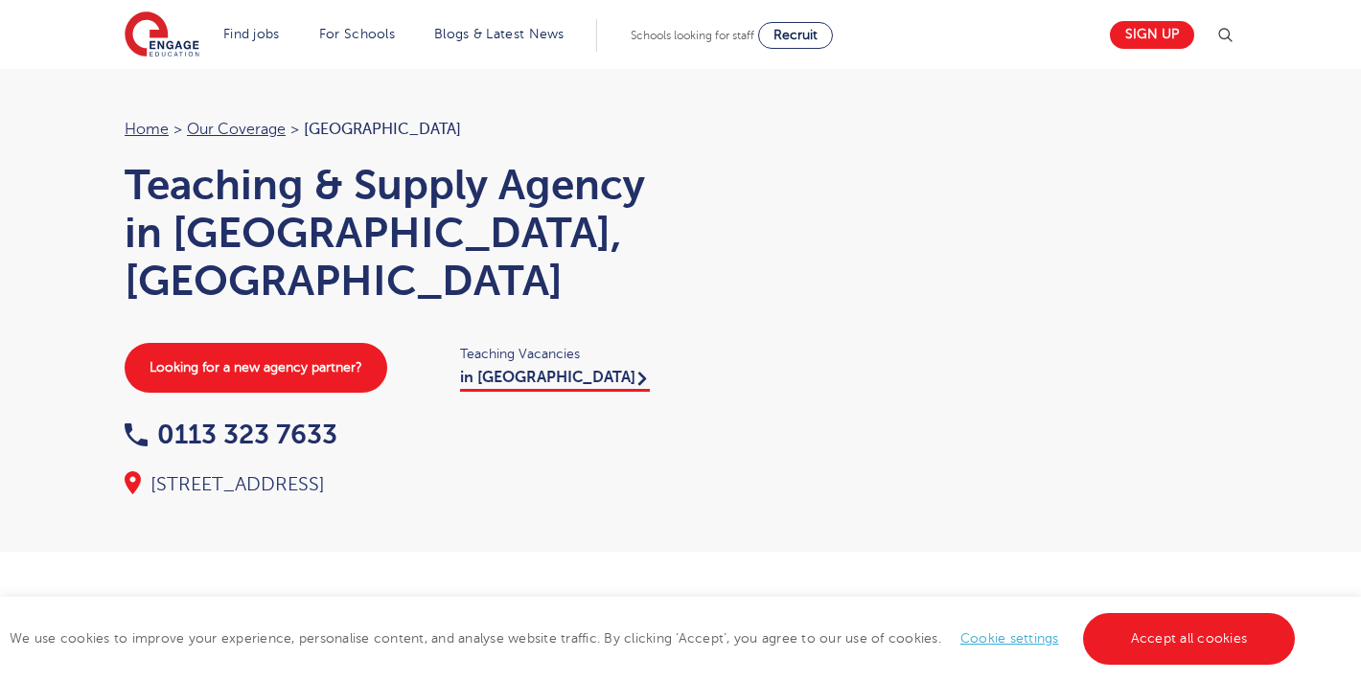  Describe the element at coordinates (654, 638) in the screenshot. I see `span: We use cookies to improve your experience, personalise content, and analyse website traffic. By c...` at that location.